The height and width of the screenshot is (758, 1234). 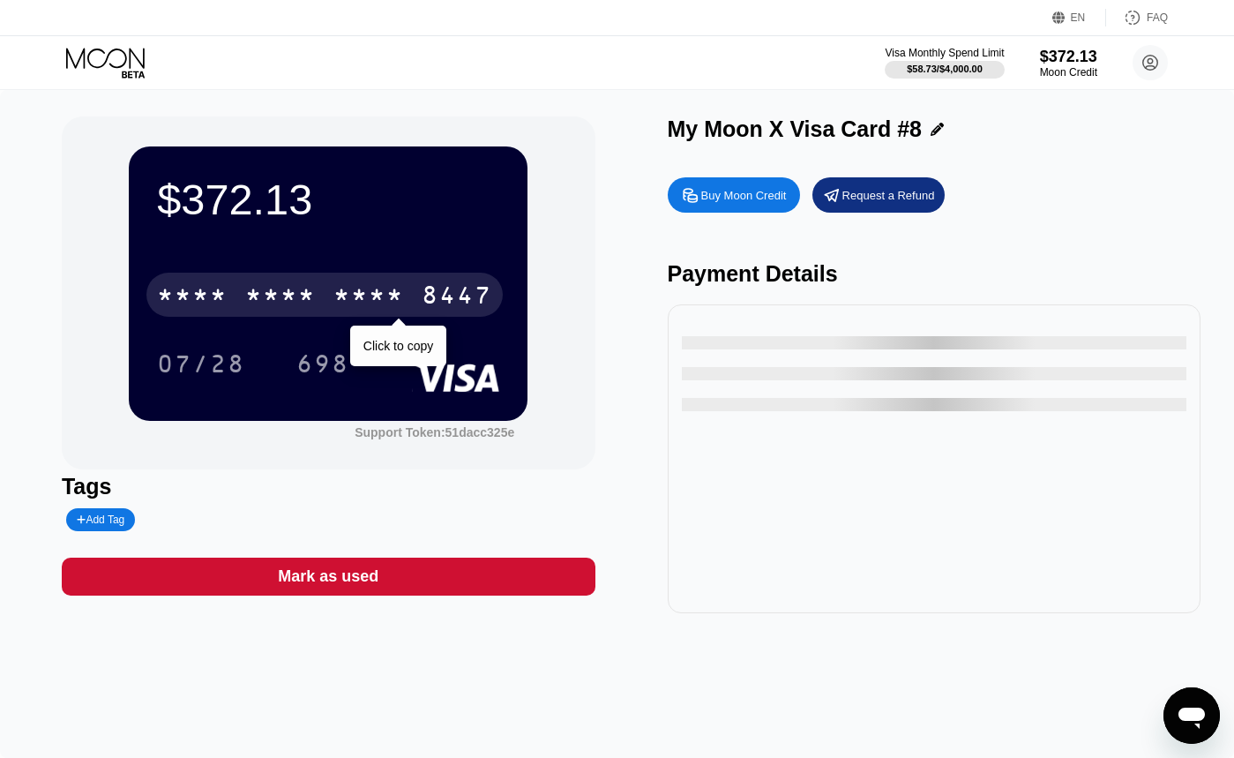 I want to click on div: Support Token: 51dacc325e, so click(x=434, y=432).